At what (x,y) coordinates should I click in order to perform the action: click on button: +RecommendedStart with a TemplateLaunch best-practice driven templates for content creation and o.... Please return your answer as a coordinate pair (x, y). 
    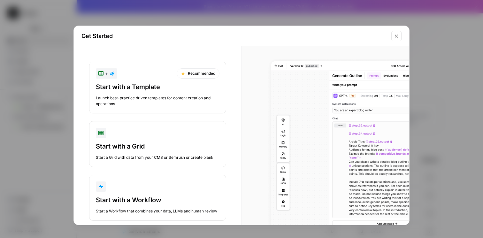
    Looking at the image, I should click on (158, 88).